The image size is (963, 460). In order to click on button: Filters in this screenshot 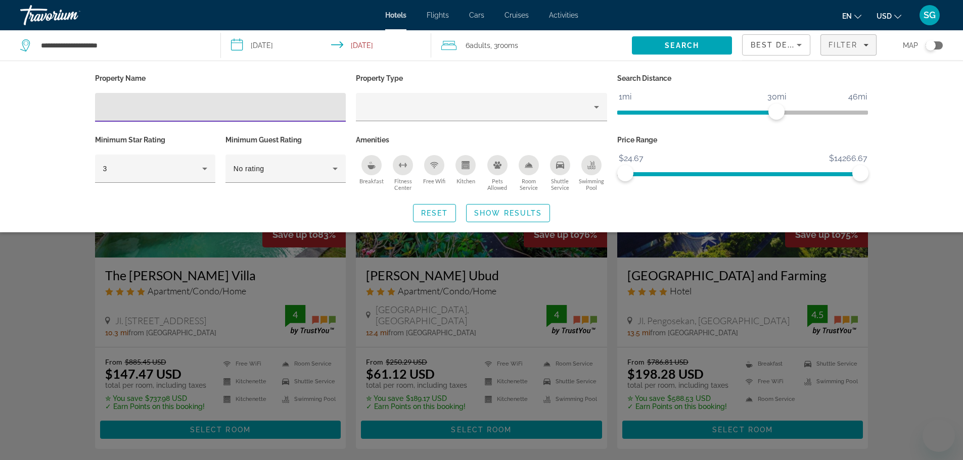, I will do `click(848, 45)`.